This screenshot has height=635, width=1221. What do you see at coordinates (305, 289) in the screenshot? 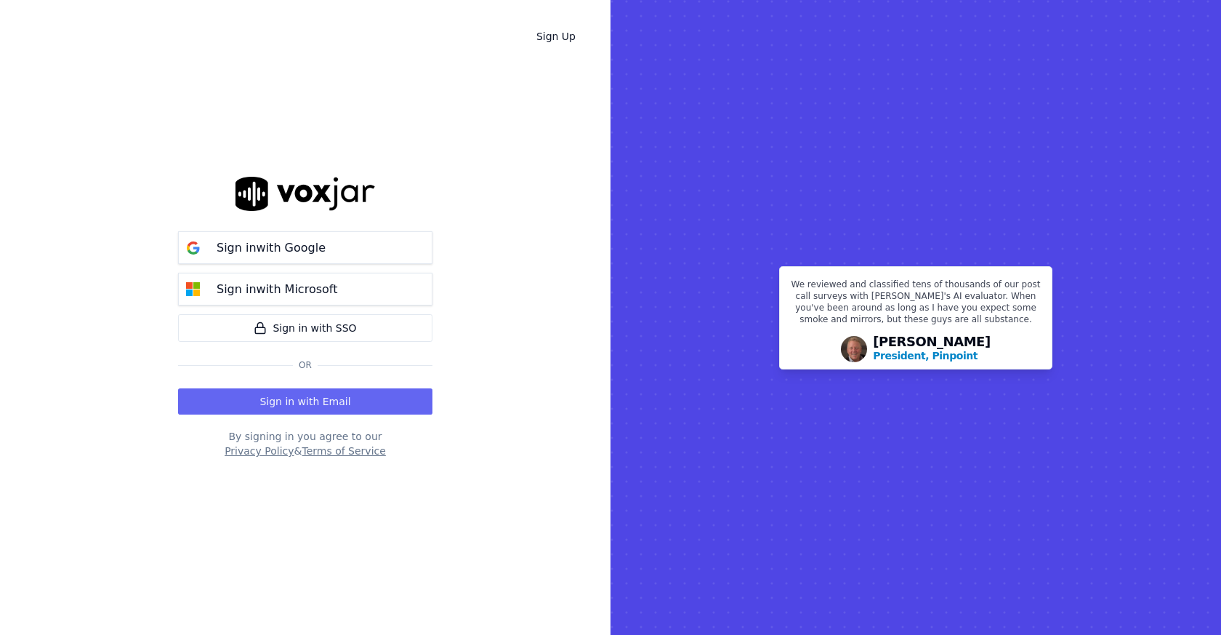
I see `button: Sign inwith Microsoft` at bounding box center [305, 289].